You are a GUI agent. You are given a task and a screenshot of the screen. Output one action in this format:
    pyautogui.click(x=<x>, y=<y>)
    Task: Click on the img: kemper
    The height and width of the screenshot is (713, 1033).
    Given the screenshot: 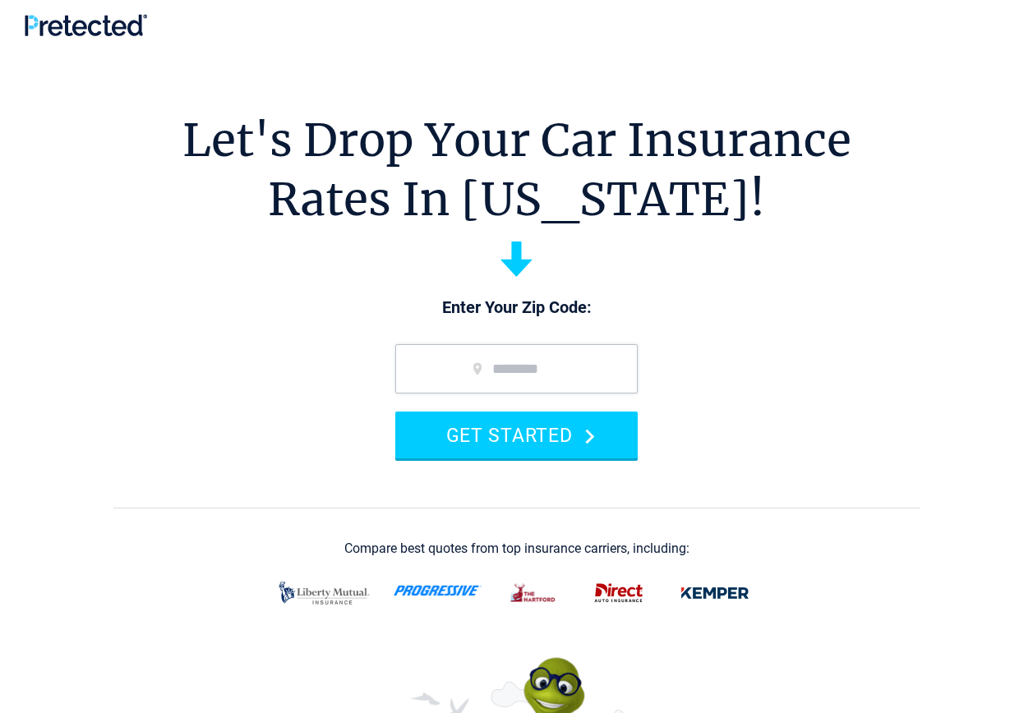 What is the action you would take?
    pyautogui.click(x=715, y=593)
    